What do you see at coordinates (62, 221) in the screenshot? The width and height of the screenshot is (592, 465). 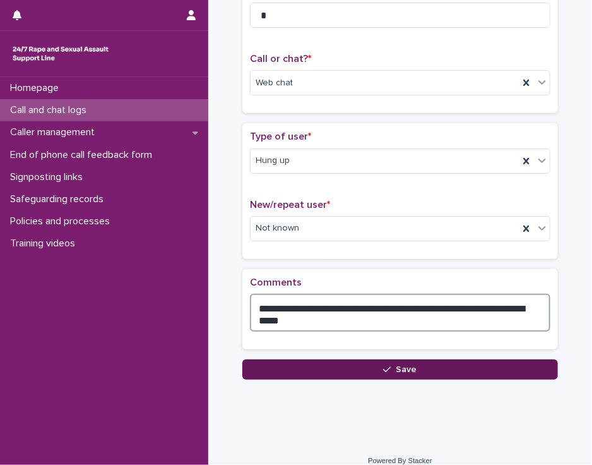 I see `p: Policies and processes` at bounding box center [62, 221].